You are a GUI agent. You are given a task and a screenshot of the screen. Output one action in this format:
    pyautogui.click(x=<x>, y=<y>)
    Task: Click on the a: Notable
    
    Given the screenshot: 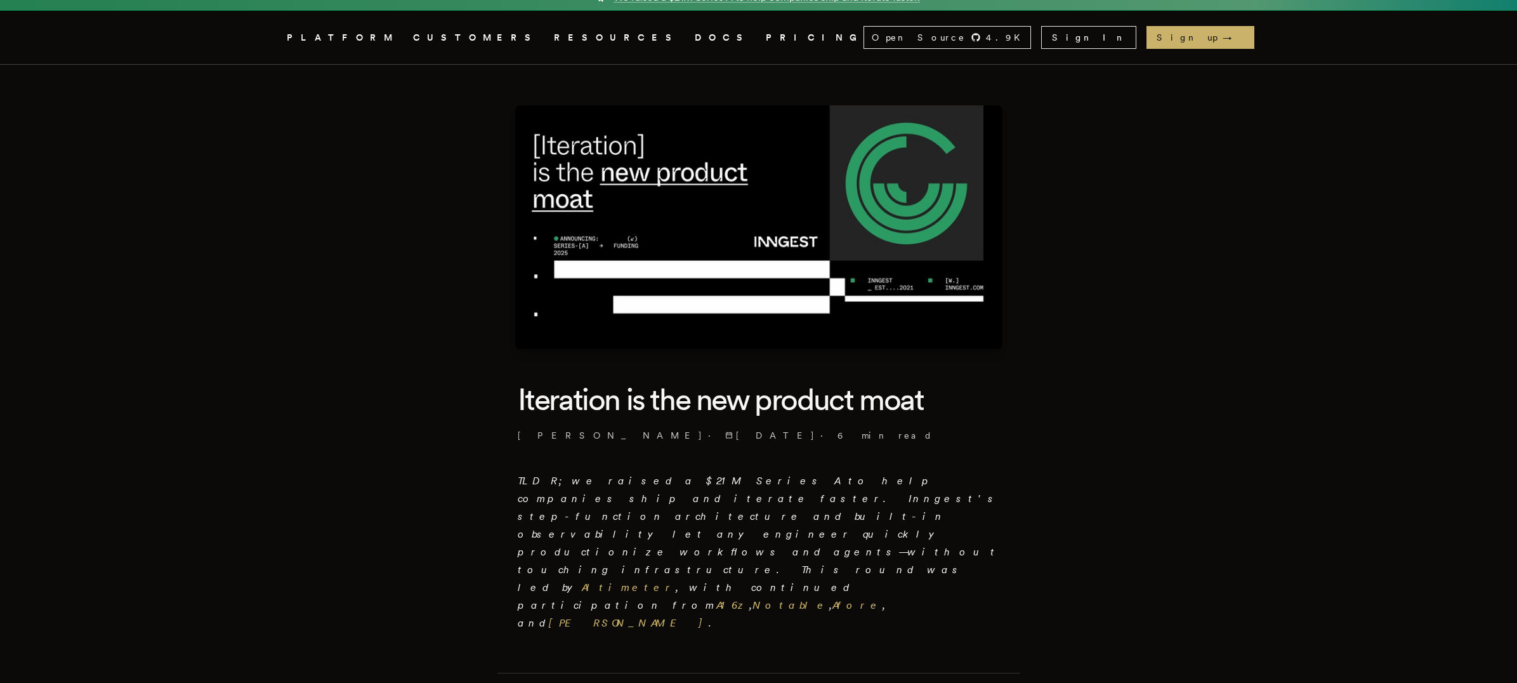 What is the action you would take?
    pyautogui.click(x=790, y=605)
    